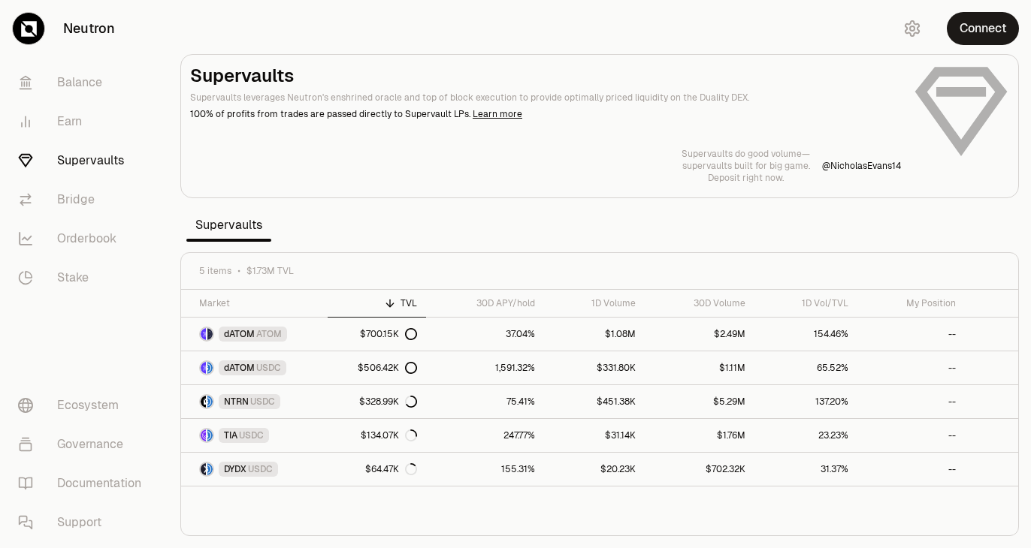 This screenshot has height=548, width=1031. Describe the element at coordinates (910, 303) in the screenshot. I see `div: My Position` at that location.